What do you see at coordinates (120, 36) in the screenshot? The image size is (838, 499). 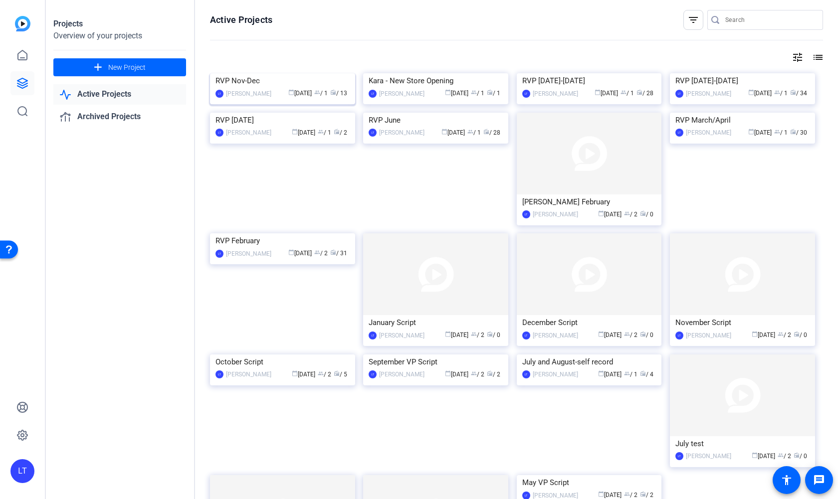 I see `div: Overview of your projects` at bounding box center [120, 36].